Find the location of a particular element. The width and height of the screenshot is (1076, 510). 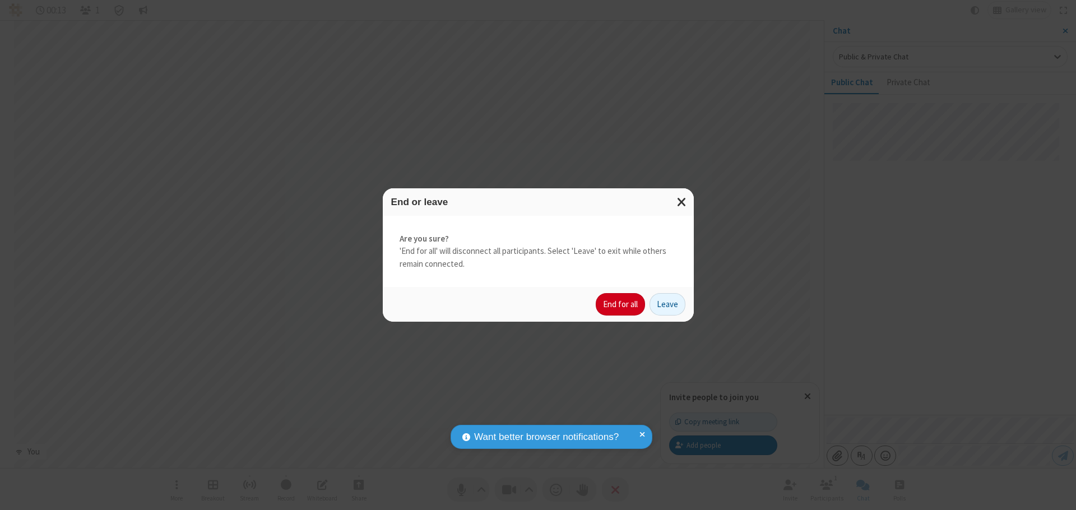

strong: Are you sure? is located at coordinates (538, 239).